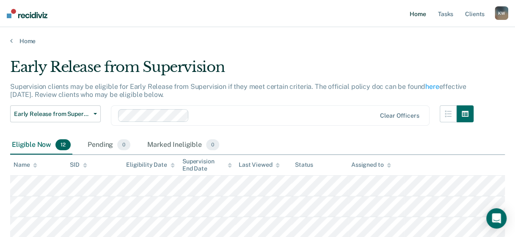 This screenshot has height=237, width=515. I want to click on div: Name, so click(25, 165).